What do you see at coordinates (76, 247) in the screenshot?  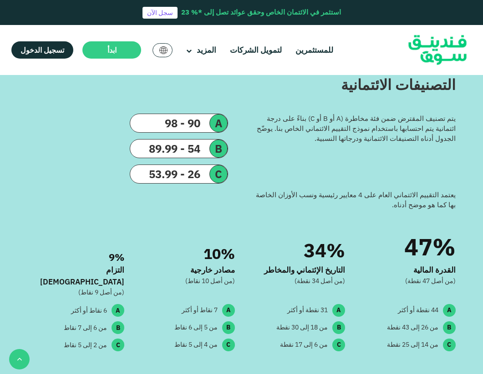 I see `div: 9%` at bounding box center [76, 247].